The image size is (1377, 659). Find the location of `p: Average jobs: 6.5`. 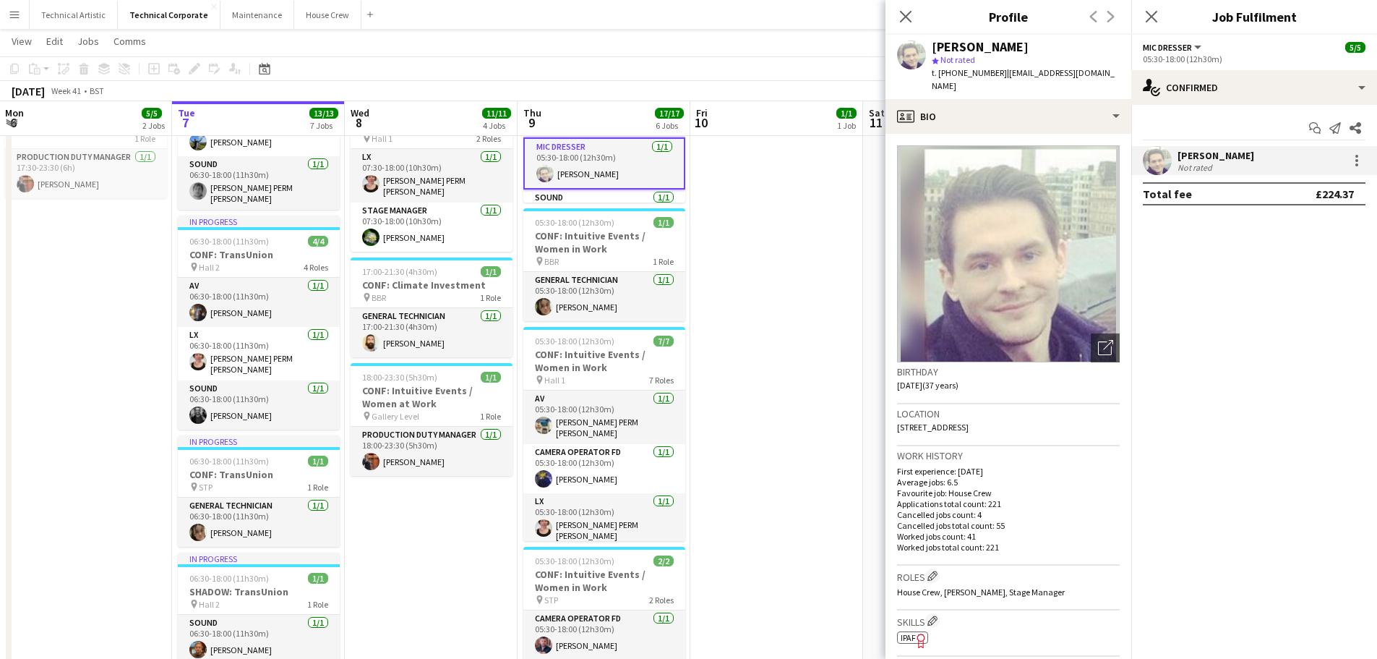

p: Average jobs: 6.5 is located at coordinates (1008, 481).